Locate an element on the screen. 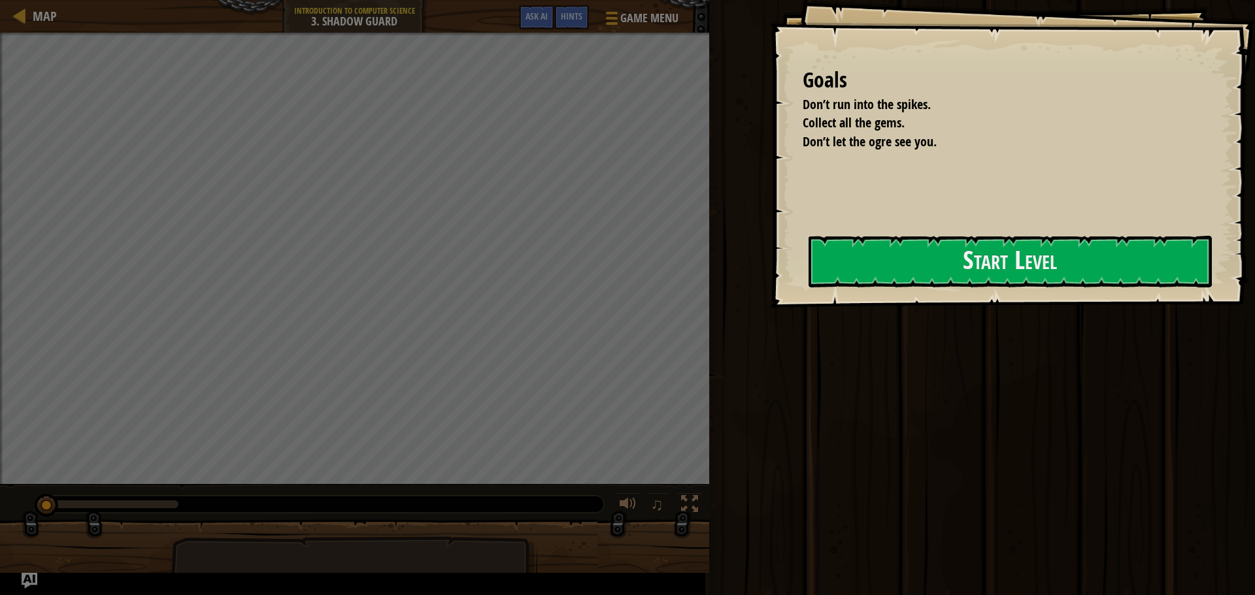  span: Map is located at coordinates (44, 16).